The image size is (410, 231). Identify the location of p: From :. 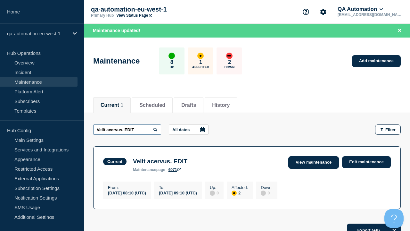
(127, 187).